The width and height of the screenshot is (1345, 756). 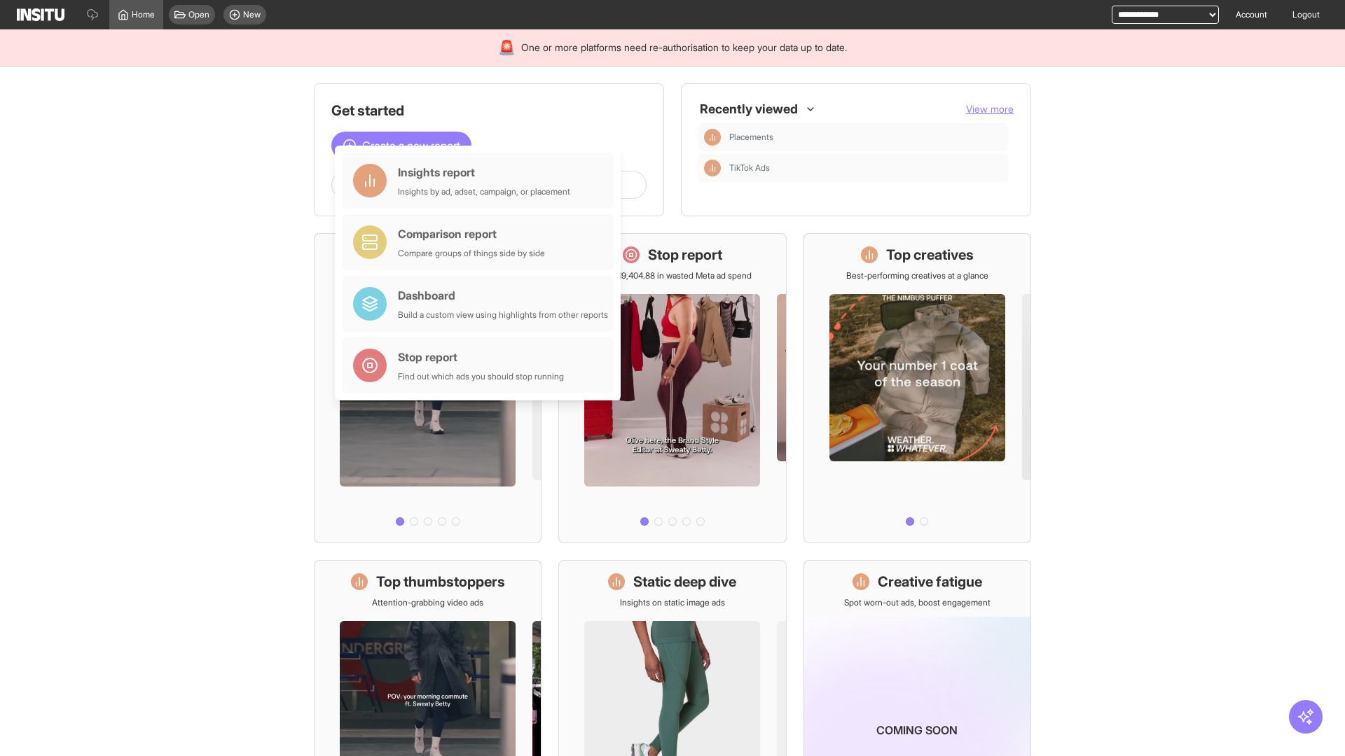 I want to click on p: Attention-grabbing video ads, so click(x=427, y=603).